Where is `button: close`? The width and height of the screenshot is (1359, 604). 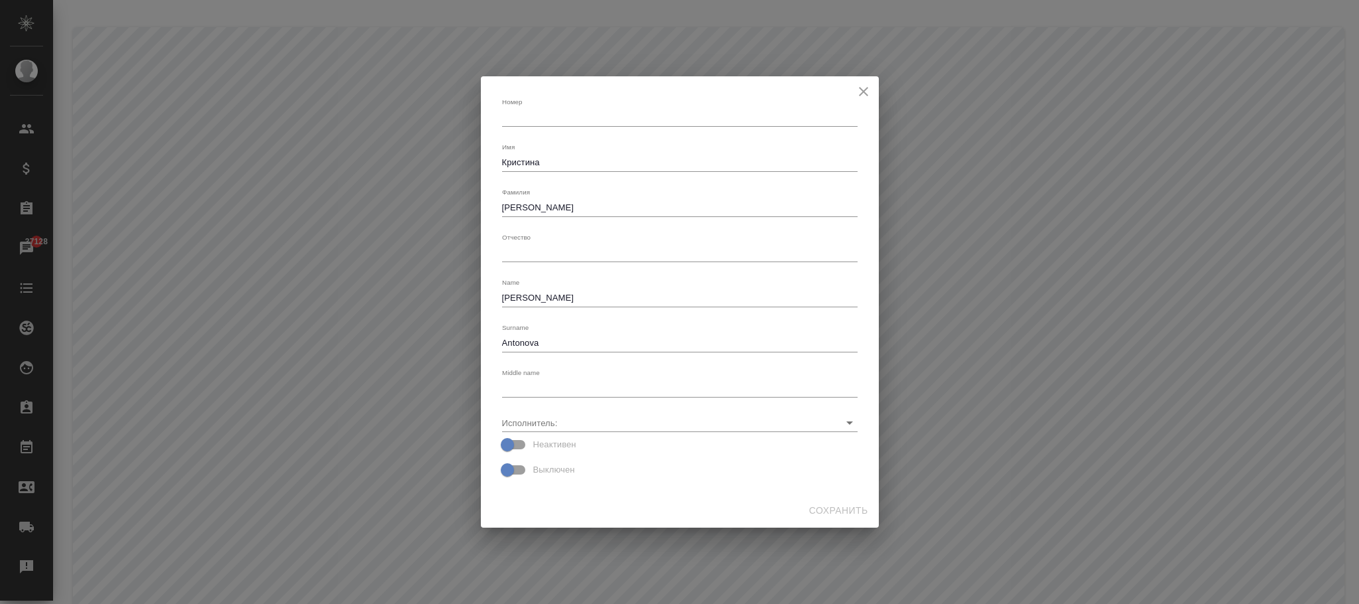
button: close is located at coordinates (864, 92).